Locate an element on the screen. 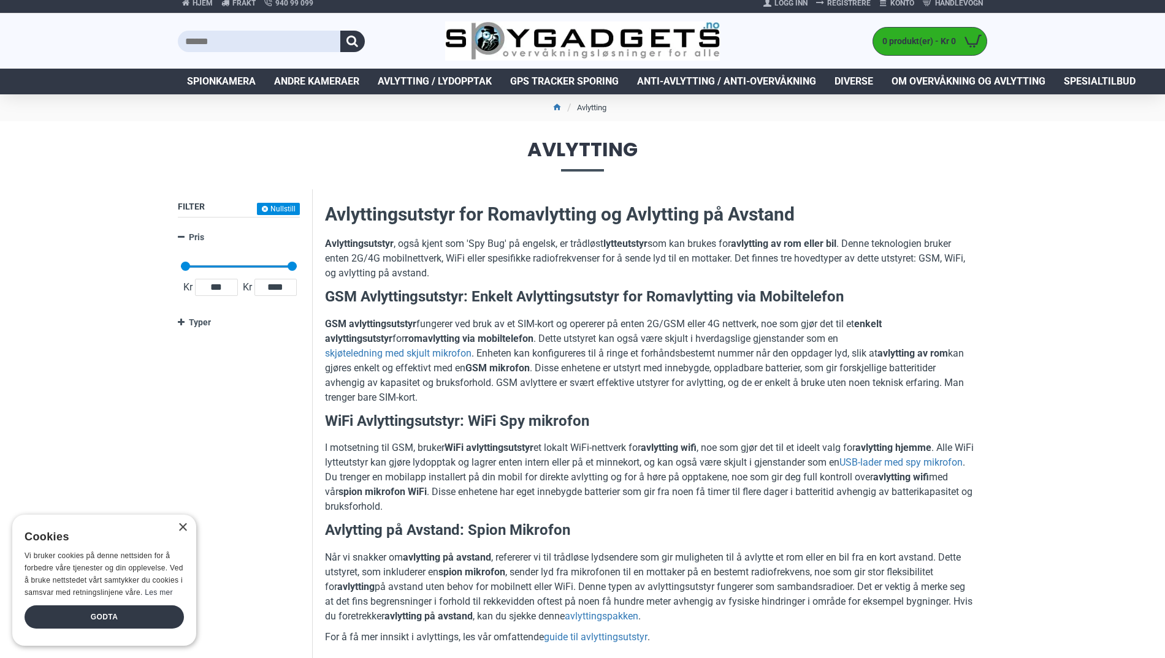 This screenshot has width=1165, height=658. img: SpyGadgets.no is located at coordinates (582, 41).